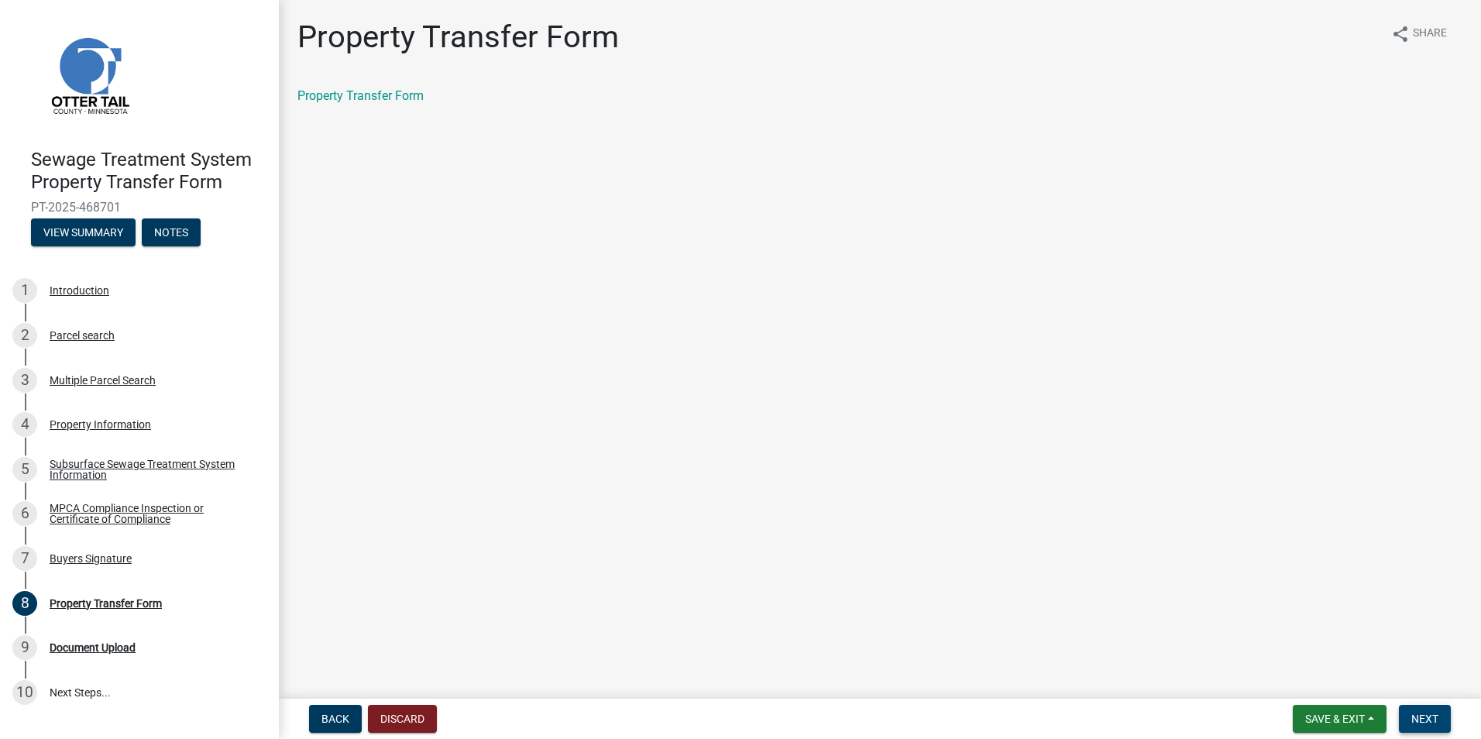 The image size is (1481, 739). What do you see at coordinates (1339, 719) in the screenshot?
I see `button: Save & Exit` at bounding box center [1339, 719].